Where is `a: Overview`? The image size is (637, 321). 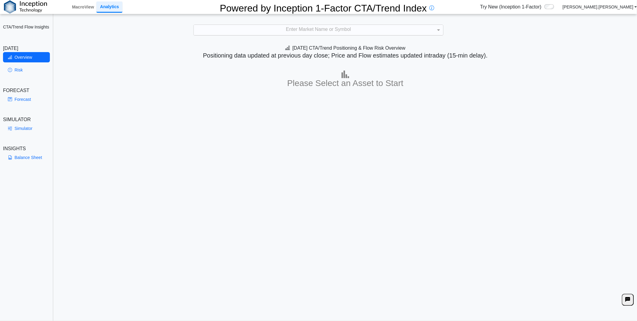
a: Overview is located at coordinates (26, 57).